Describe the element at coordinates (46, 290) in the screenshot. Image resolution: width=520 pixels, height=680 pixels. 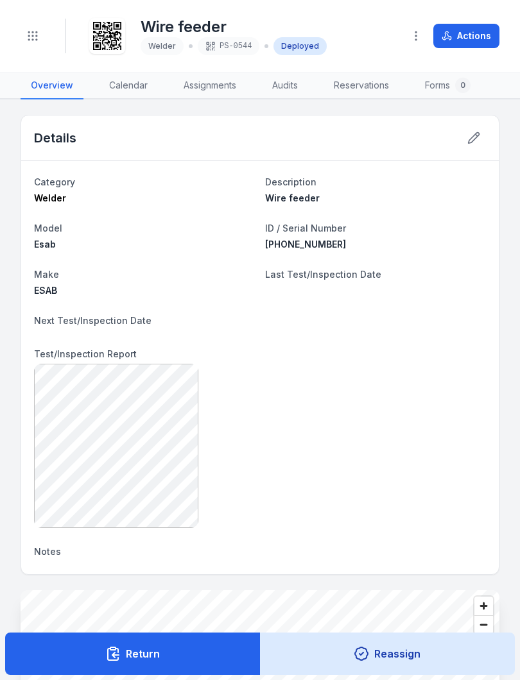
I see `span: ESAB` at that location.